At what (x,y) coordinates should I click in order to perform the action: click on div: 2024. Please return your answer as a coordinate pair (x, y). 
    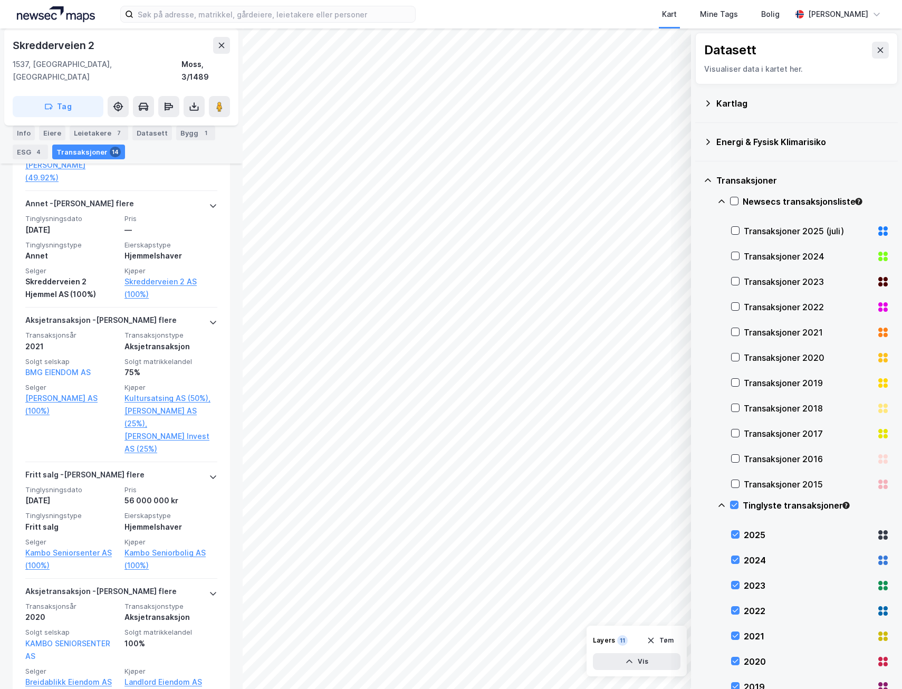
    Looking at the image, I should click on (809, 560).